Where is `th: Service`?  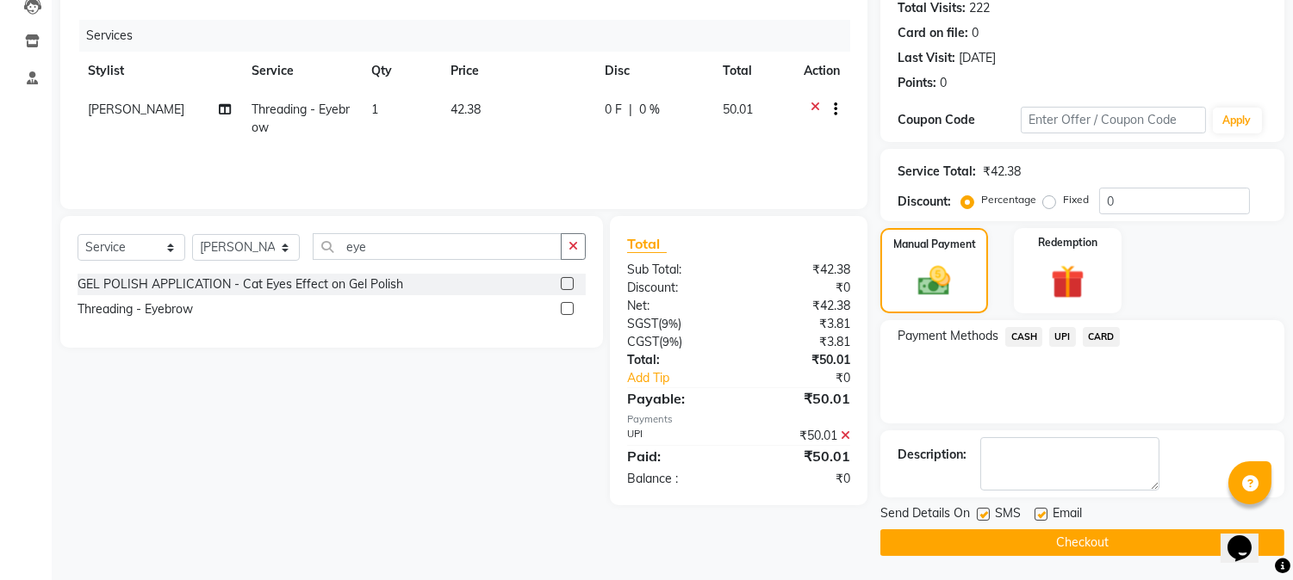 th: Service is located at coordinates (301, 71).